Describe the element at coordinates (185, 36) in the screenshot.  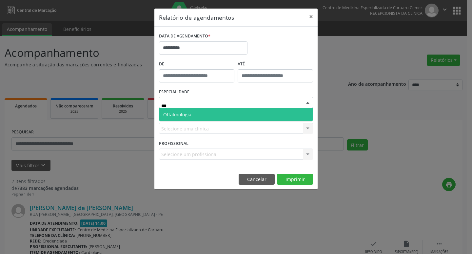
I see `label: DATA DE AGENDAMENTO` at that location.